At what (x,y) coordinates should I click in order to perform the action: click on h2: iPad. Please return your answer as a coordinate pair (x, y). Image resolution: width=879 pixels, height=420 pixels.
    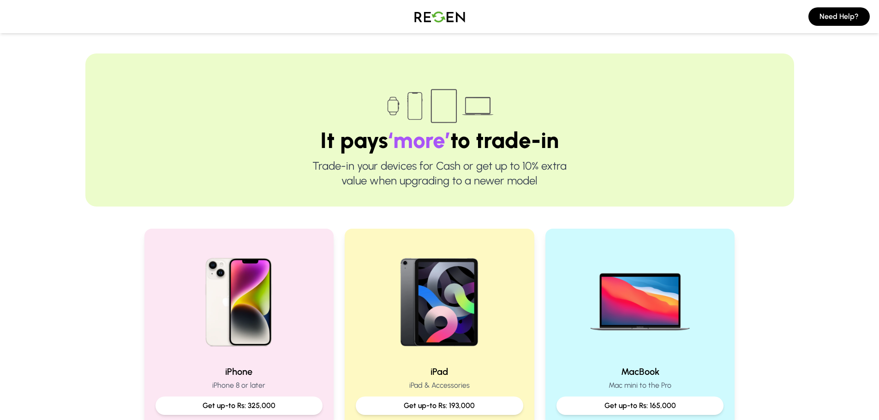
    Looking at the image, I should click on (439, 372).